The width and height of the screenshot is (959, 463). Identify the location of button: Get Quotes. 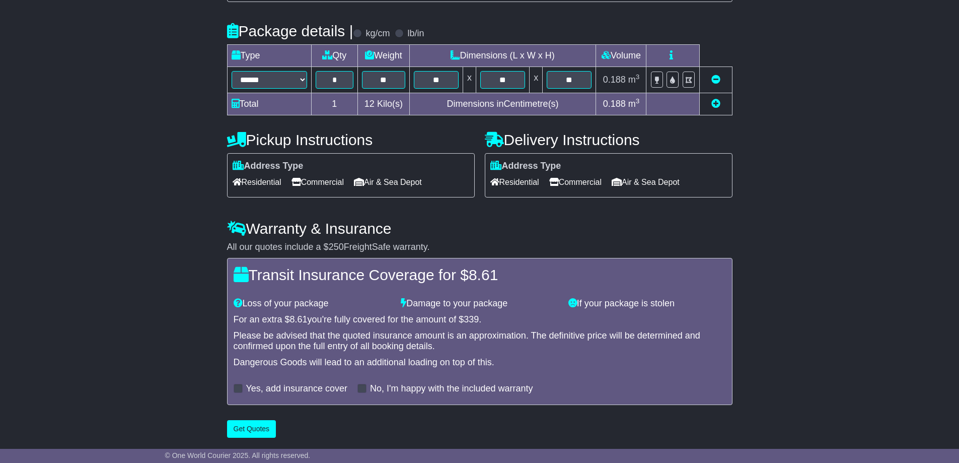
(252, 428).